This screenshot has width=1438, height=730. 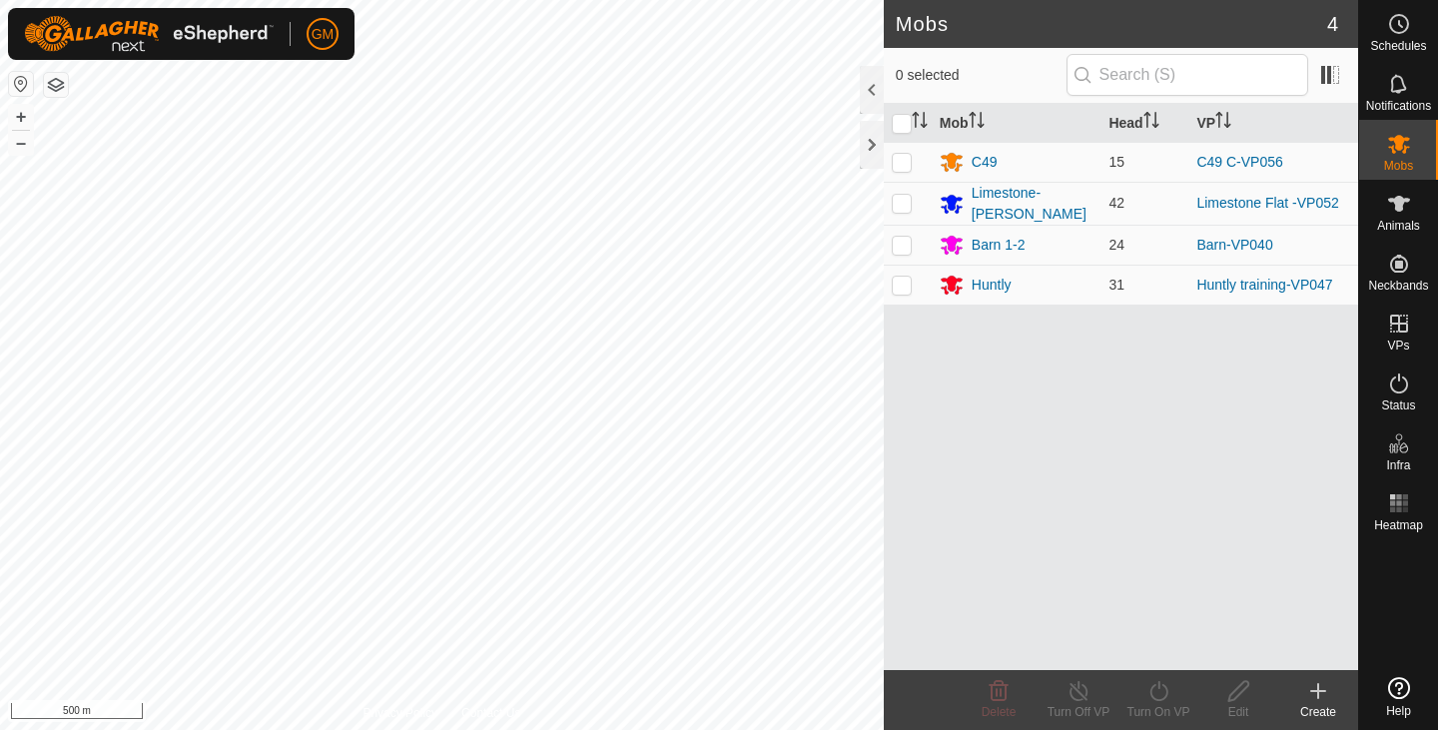 What do you see at coordinates (1398, 697) in the screenshot?
I see `a: Help` at bounding box center [1398, 697].